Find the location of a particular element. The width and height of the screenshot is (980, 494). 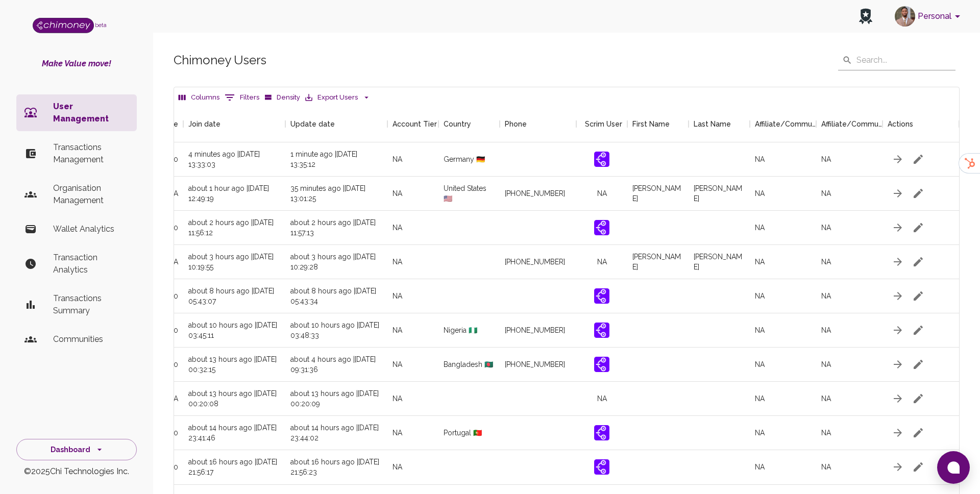

span: beta is located at coordinates (101, 25).